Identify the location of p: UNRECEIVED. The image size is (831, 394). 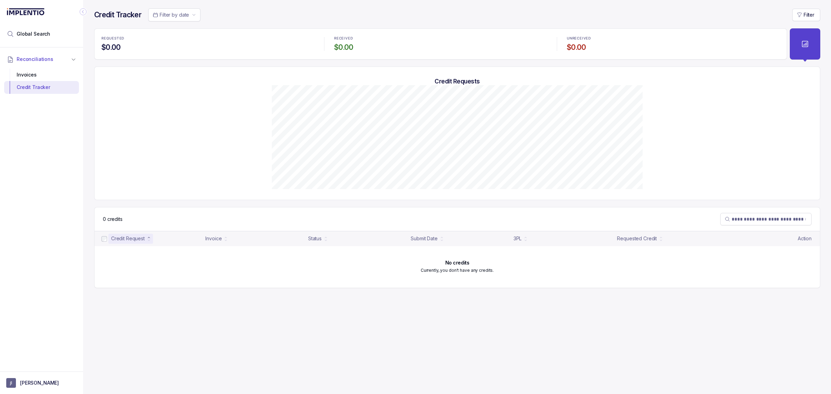
(579, 38).